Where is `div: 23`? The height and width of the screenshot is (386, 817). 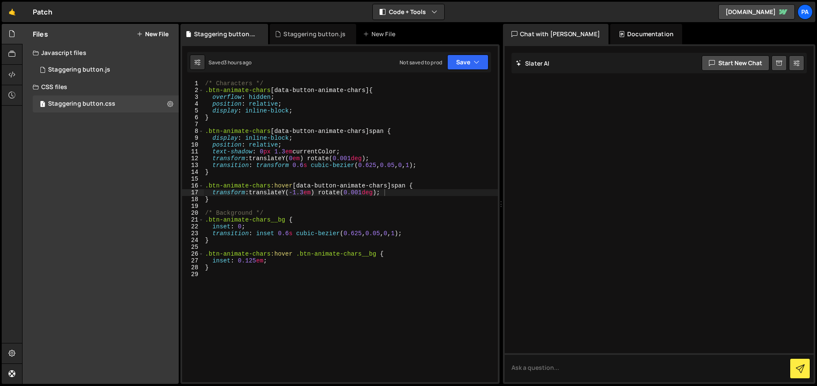
div: 23 is located at coordinates (193, 233).